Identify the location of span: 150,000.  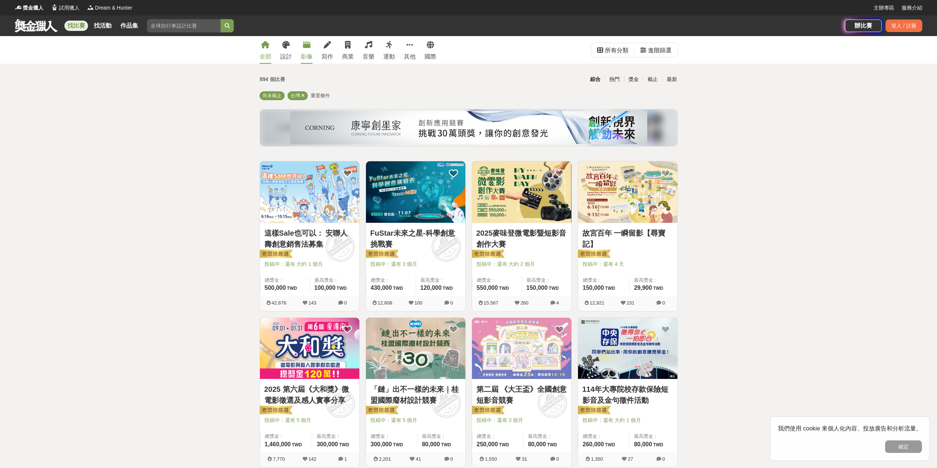
(537, 288).